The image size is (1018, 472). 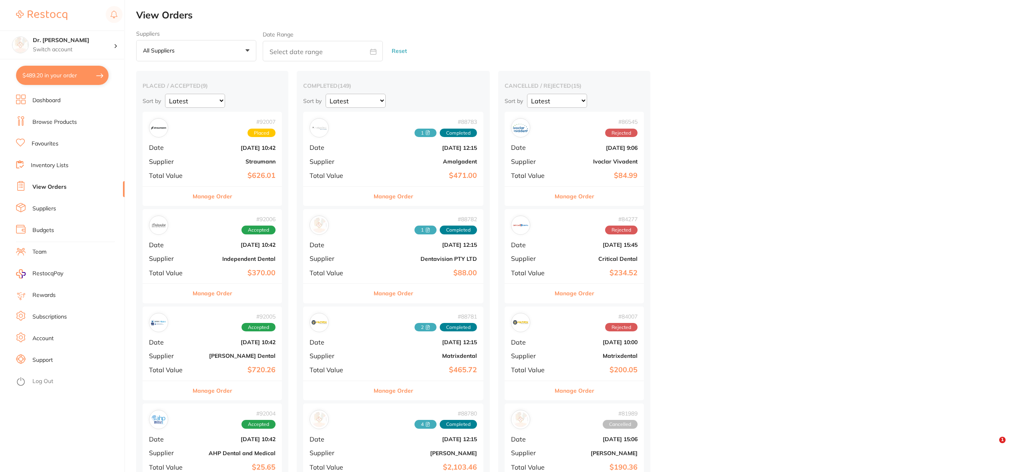 What do you see at coordinates (48, 273) in the screenshot?
I see `span: RestocqPay` at bounding box center [48, 273].